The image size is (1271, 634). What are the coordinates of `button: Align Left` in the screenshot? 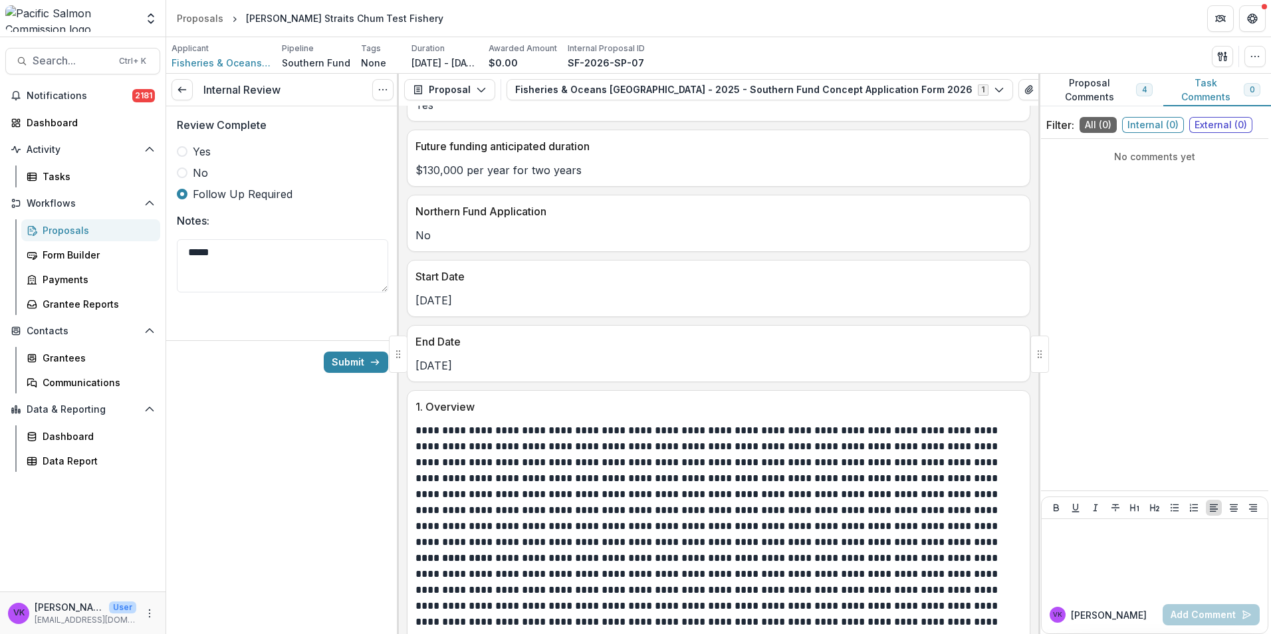 It's located at (1214, 508).